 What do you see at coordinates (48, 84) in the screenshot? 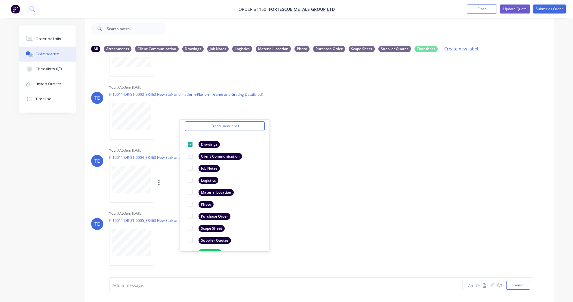
I see `div: Linked Orders` at bounding box center [48, 84].